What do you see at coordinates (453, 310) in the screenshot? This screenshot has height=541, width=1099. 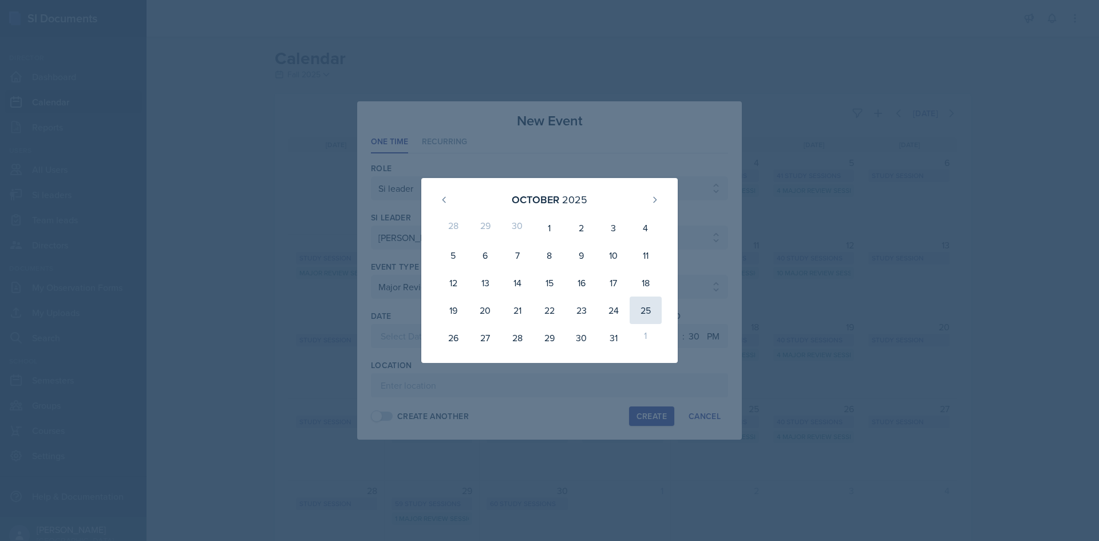 I see `div: 19` at bounding box center [453, 310].